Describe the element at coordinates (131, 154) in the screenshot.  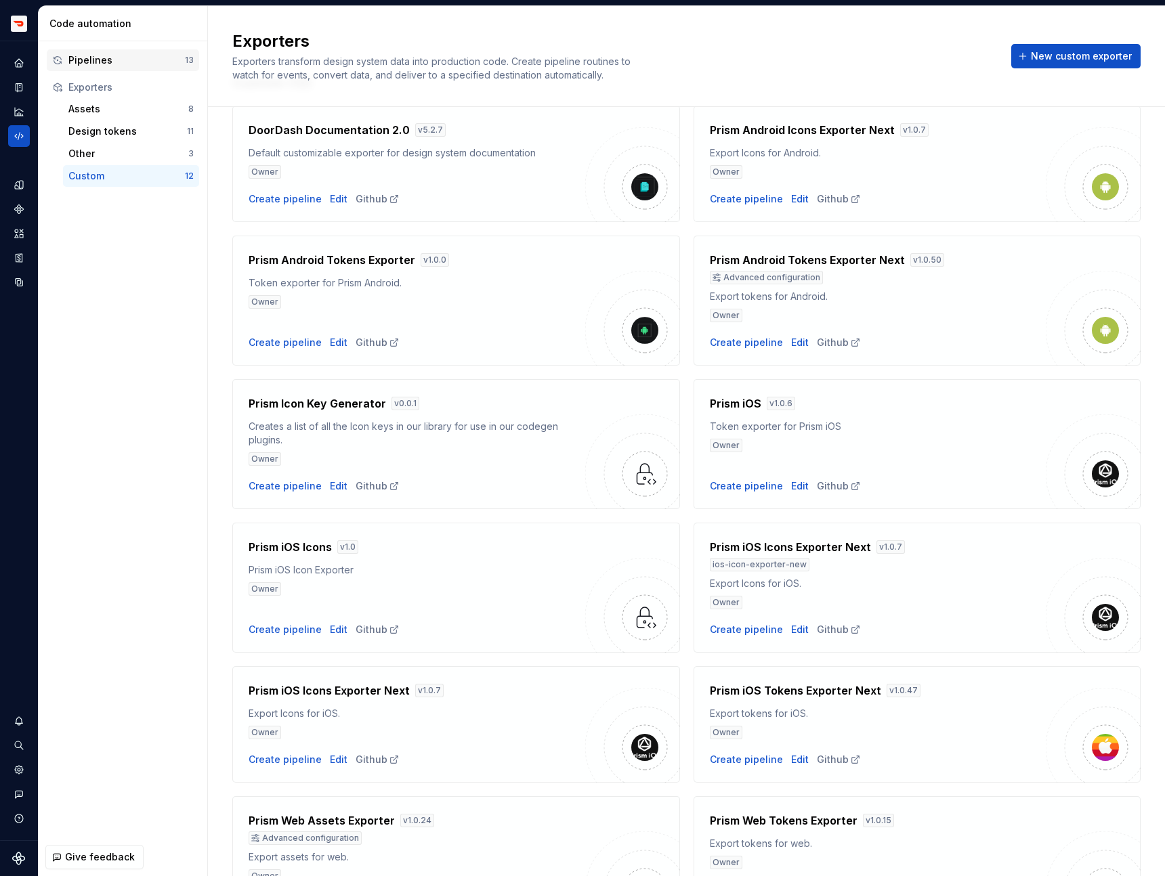
I see `button: Other3` at that location.